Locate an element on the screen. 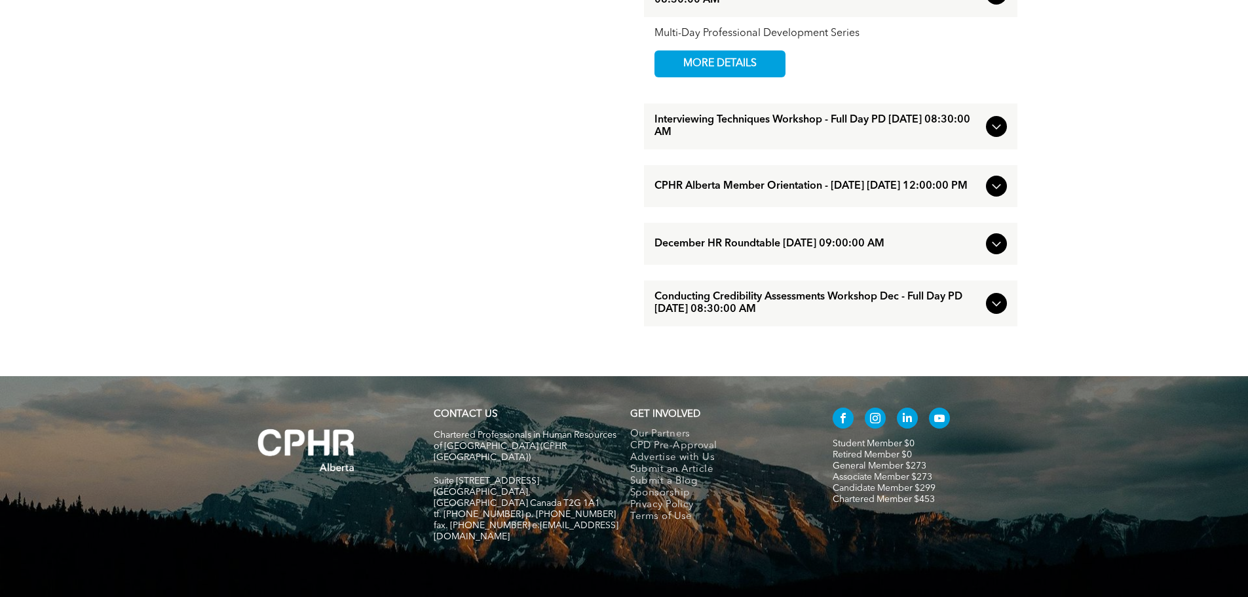 The image size is (1248, 597). a: CPD Pre-Approval is located at coordinates (717, 446).